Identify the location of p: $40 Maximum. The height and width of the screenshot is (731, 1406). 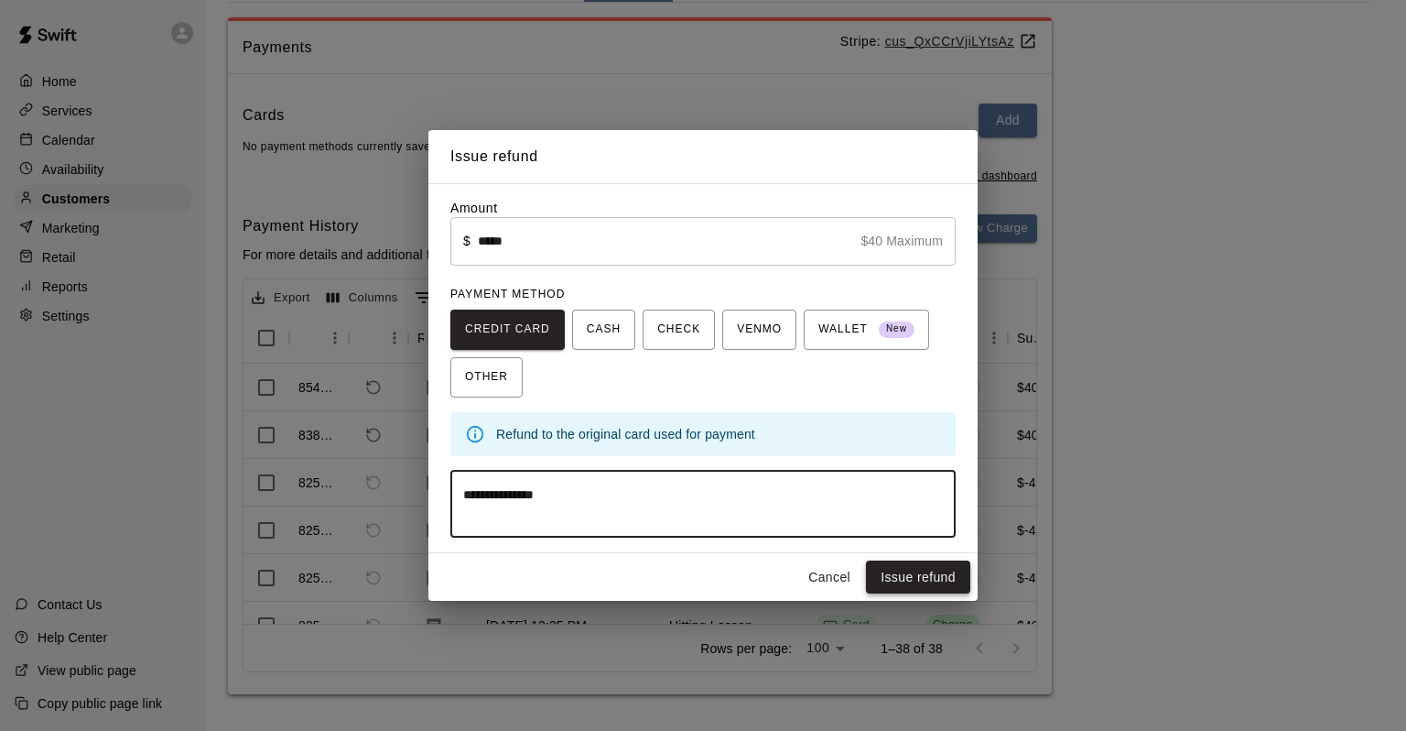
(902, 241).